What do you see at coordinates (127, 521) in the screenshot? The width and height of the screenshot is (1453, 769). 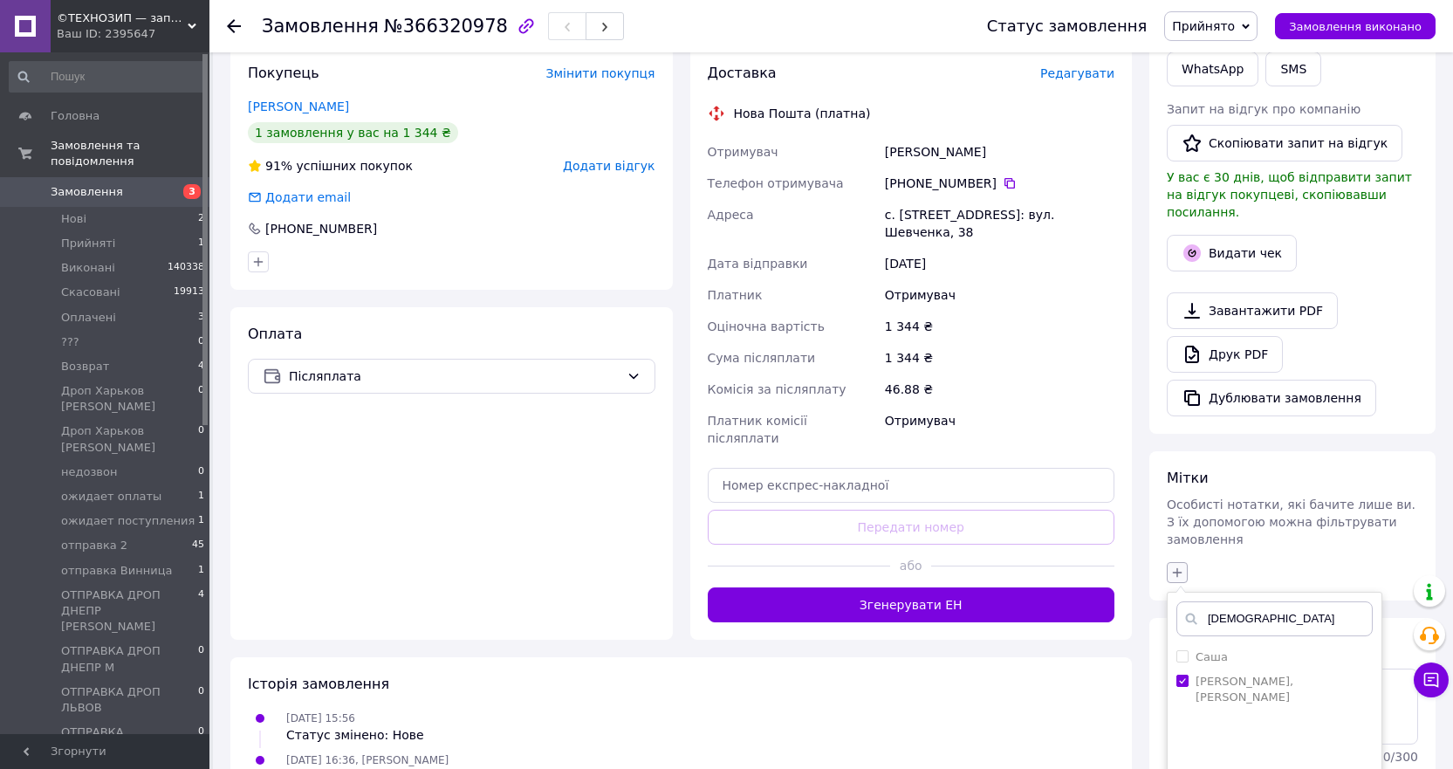 I see `span: ожидает поступления` at bounding box center [127, 521].